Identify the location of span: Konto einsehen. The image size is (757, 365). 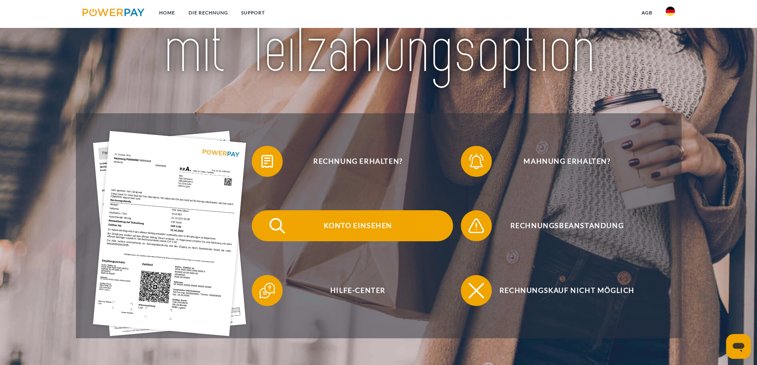
(358, 225).